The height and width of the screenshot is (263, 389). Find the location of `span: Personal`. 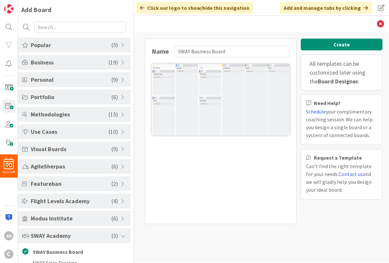

span: Personal is located at coordinates (71, 79).